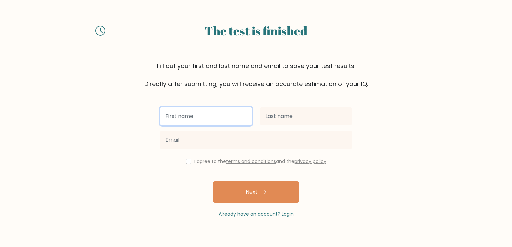 The height and width of the screenshot is (247, 512). Describe the element at coordinates (256, 192) in the screenshot. I see `button: Next` at that location.